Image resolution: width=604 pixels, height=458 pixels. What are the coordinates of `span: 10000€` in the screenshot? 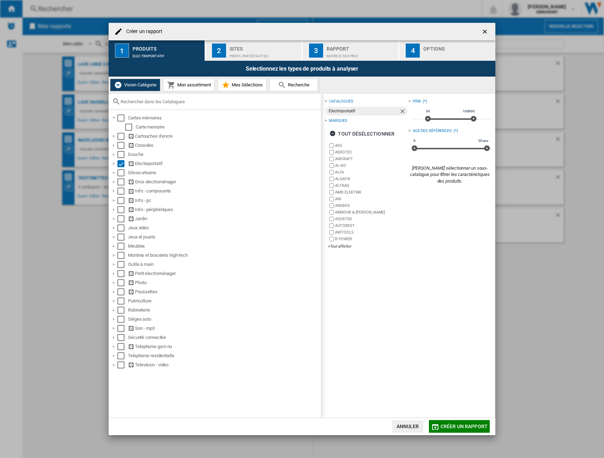 It's located at (468, 111).